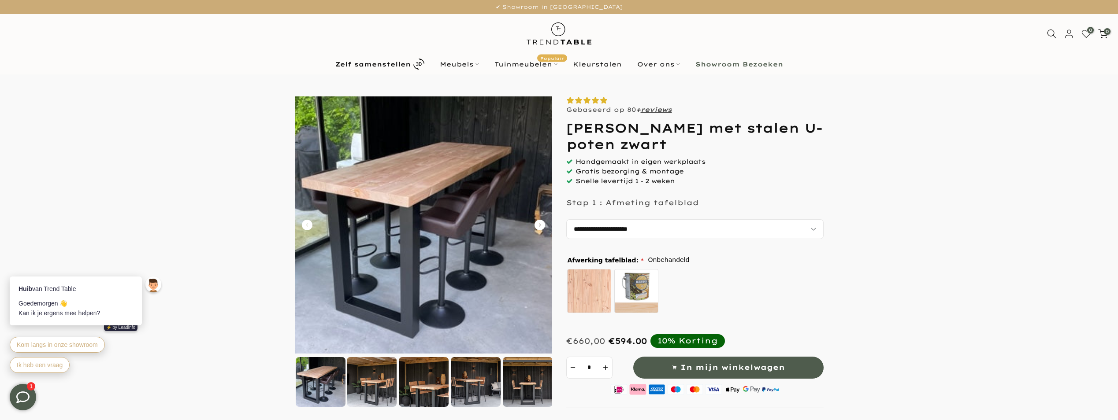 The image size is (1118, 420). I want to click on button: Carousel Back Arrow, so click(307, 225).